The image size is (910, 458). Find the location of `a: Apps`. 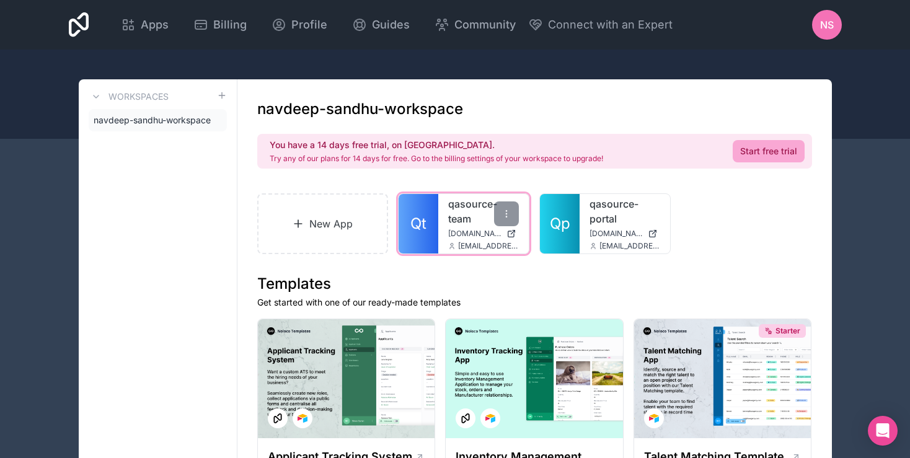

a: Apps is located at coordinates (144, 25).